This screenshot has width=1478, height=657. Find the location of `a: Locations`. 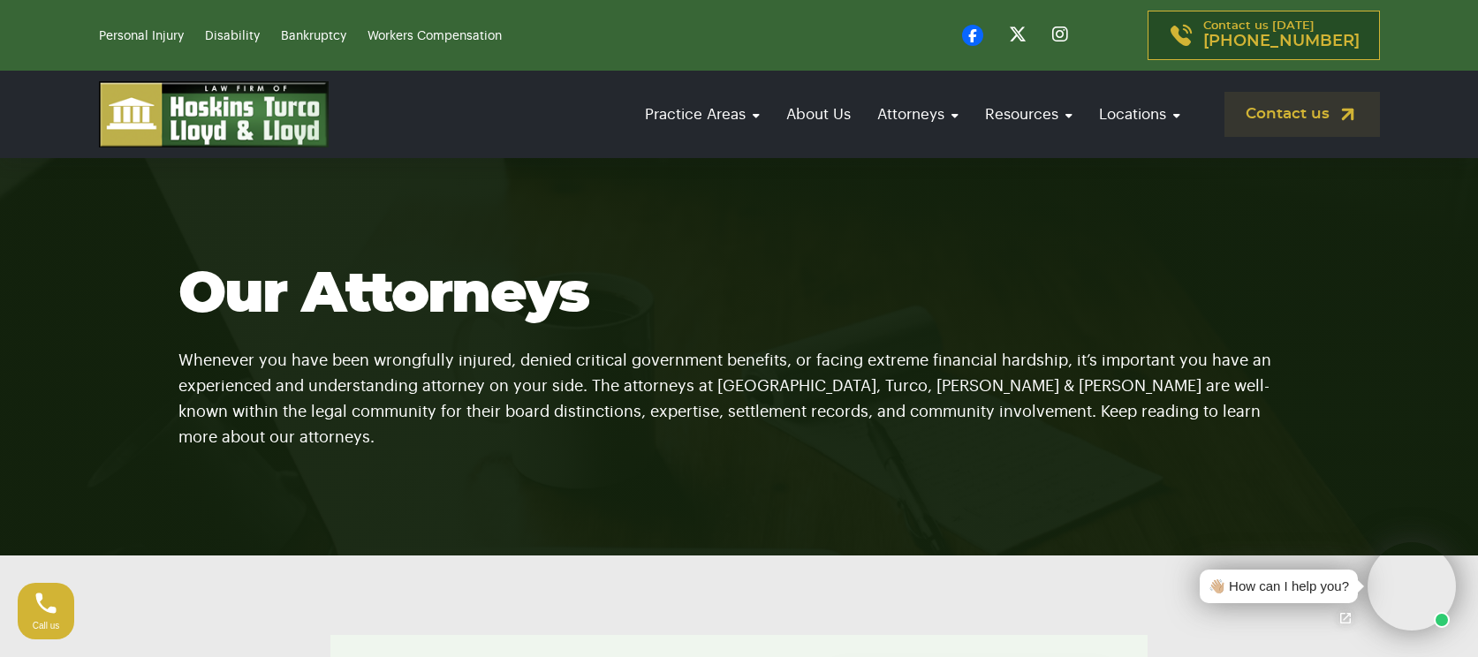

a: Locations is located at coordinates (1140, 114).